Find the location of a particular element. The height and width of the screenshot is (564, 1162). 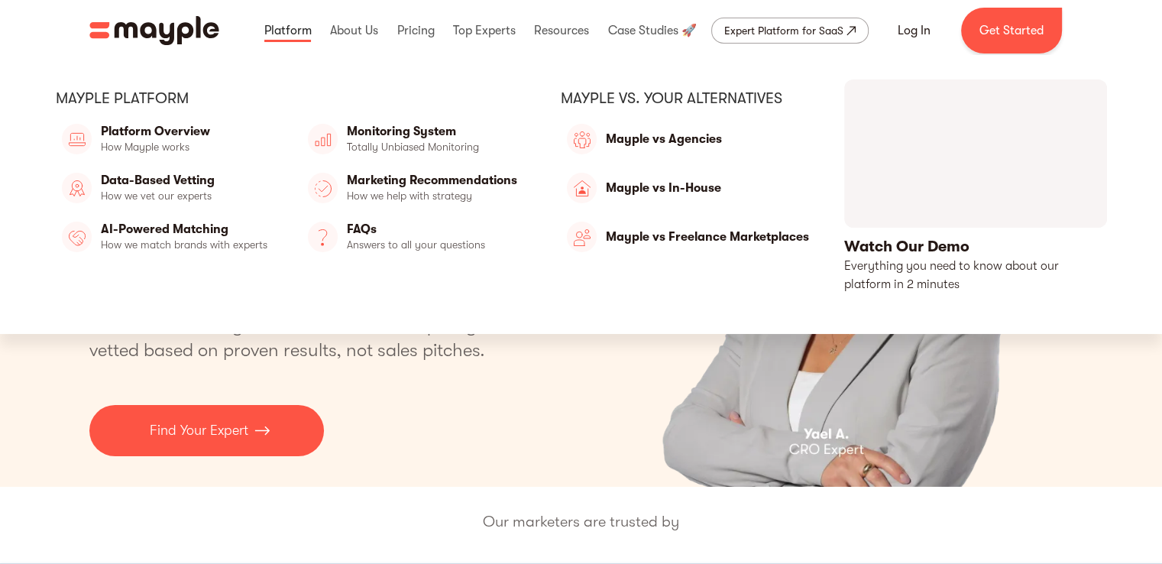

img: Mayple logo is located at coordinates (154, 31).